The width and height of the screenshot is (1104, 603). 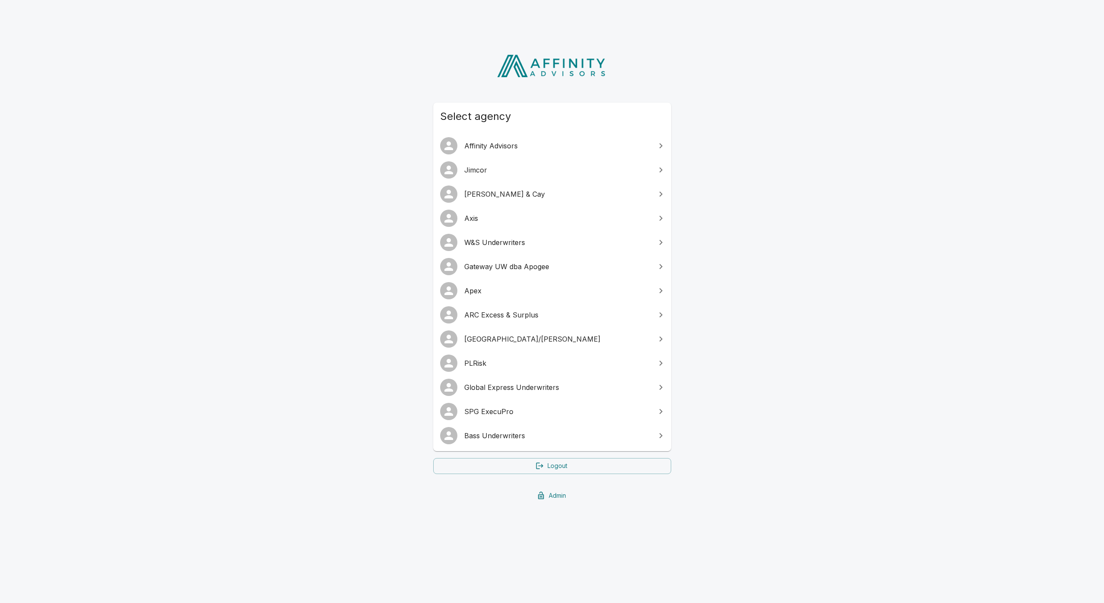 What do you see at coordinates (552, 315) in the screenshot?
I see `a: ARC Excess & Surplus` at bounding box center [552, 315].